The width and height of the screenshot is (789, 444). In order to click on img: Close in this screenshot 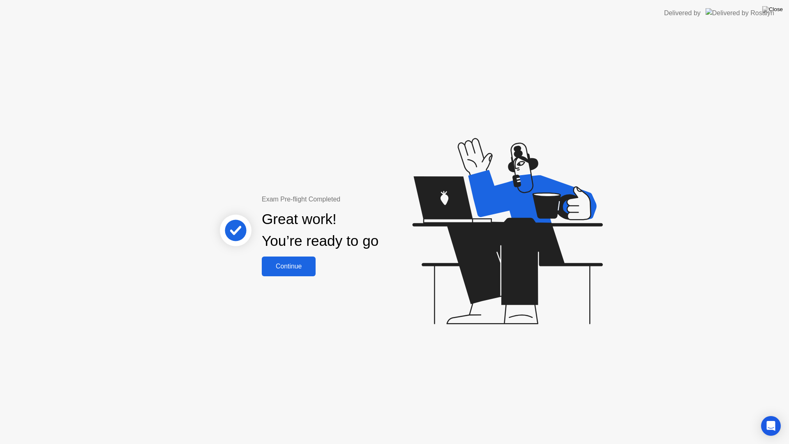, I will do `click(773, 9)`.